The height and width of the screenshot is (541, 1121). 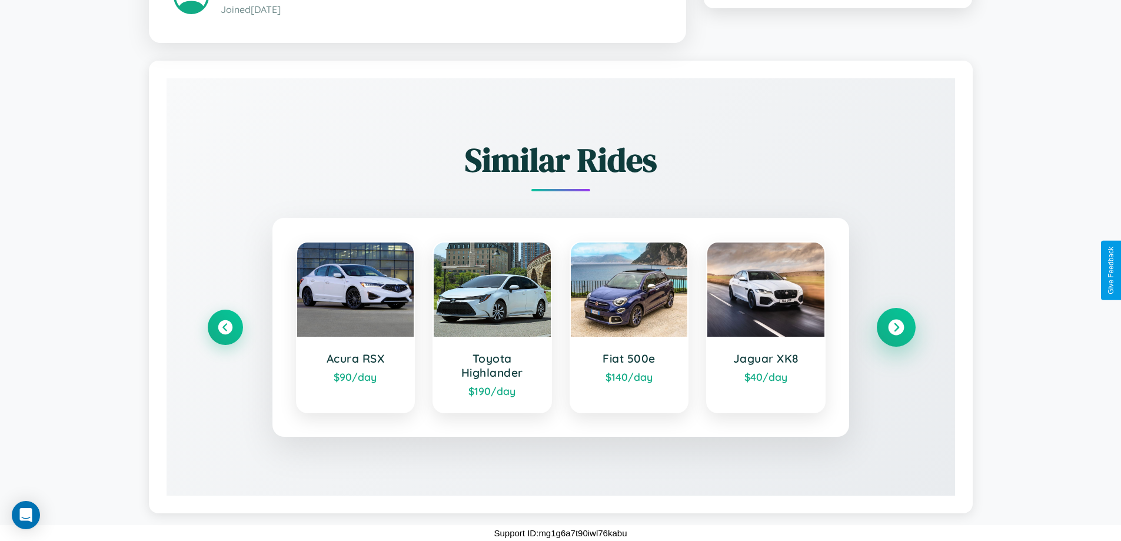 I want to click on div: $ 90 /day, so click(x=355, y=377).